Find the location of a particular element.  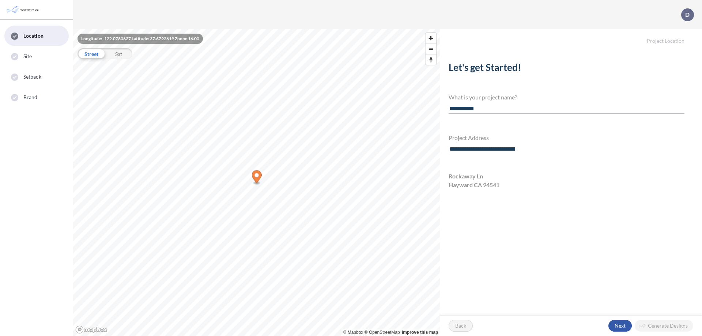

div: Sat is located at coordinates (119, 54).